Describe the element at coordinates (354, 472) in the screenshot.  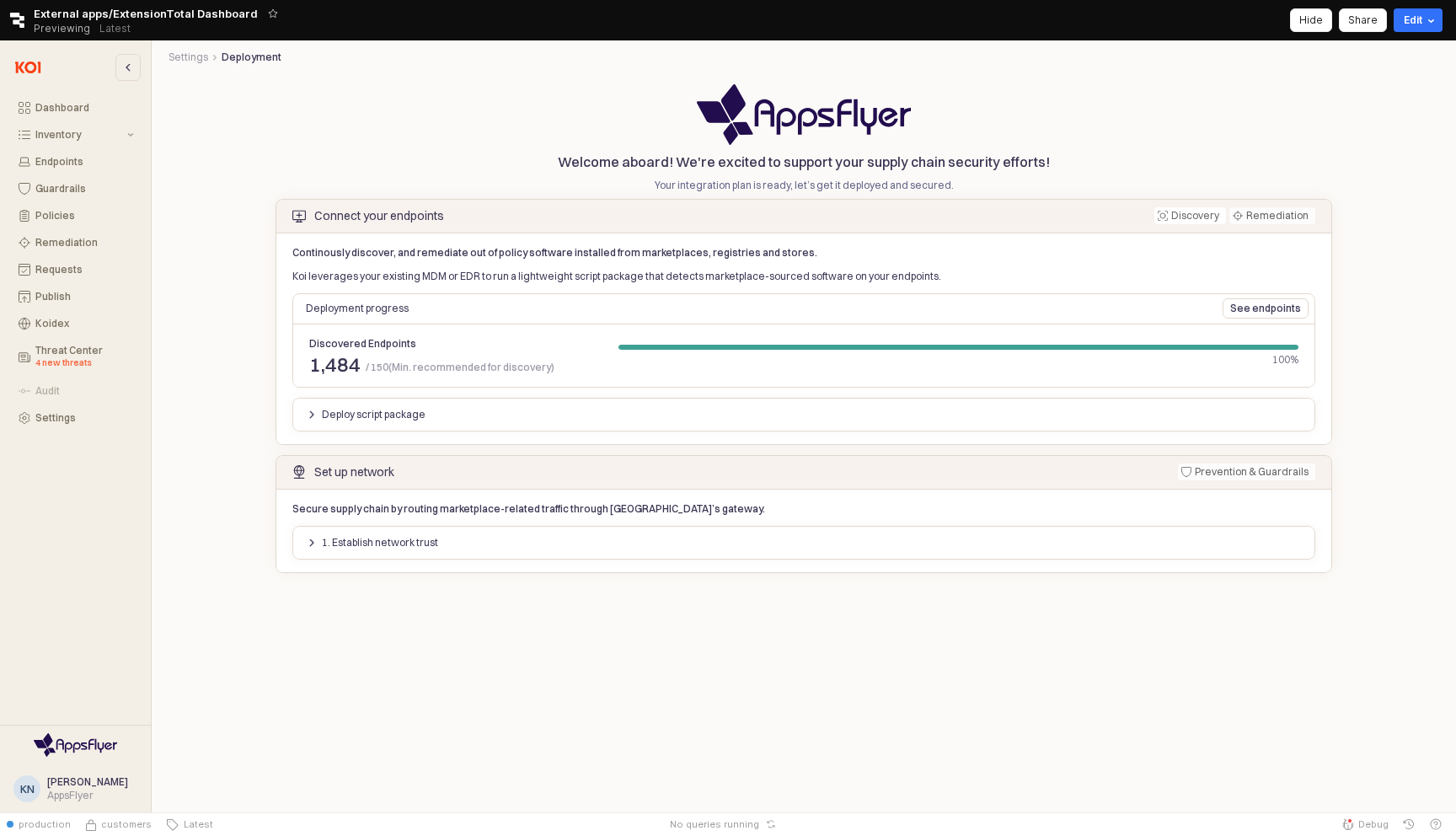
I see `div: Set up network` at that location.